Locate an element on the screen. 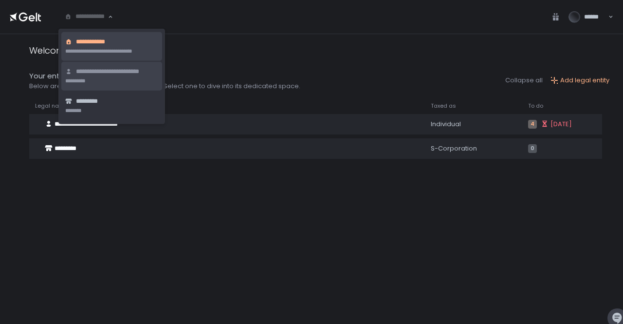 This screenshot has height=324, width=623. div: Add legal entity is located at coordinates (580, 80).